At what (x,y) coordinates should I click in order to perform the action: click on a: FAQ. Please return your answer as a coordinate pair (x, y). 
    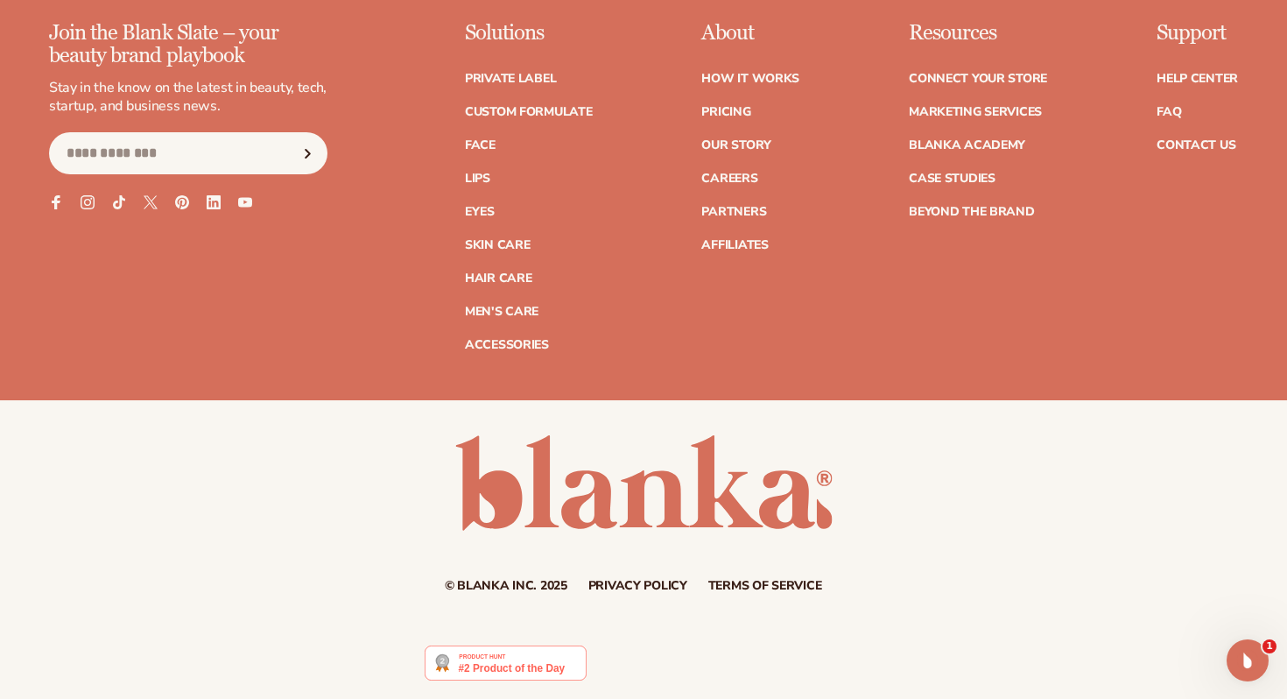
    Looking at the image, I should click on (1169, 112).